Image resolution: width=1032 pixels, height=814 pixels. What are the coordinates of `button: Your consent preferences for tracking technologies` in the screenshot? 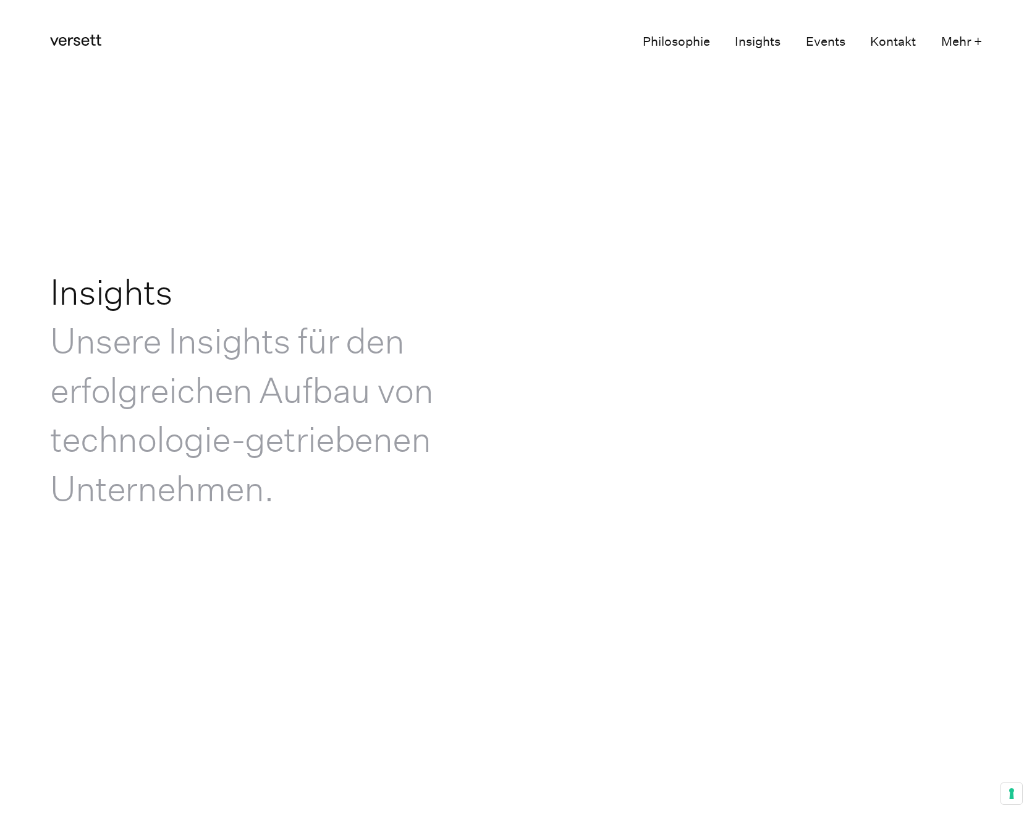 It's located at (1011, 793).